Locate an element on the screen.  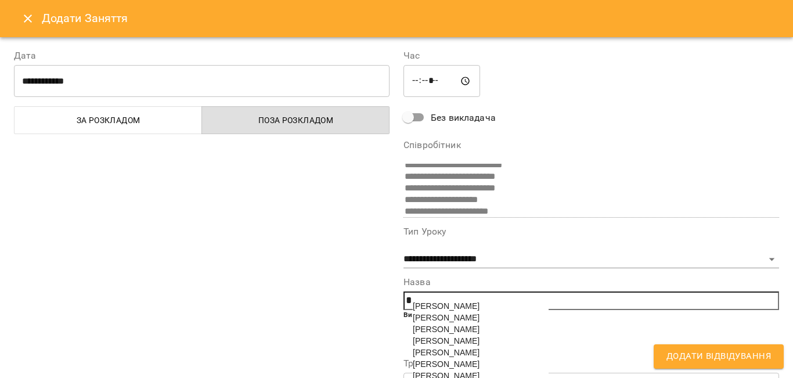
label: Час is located at coordinates (591, 56).